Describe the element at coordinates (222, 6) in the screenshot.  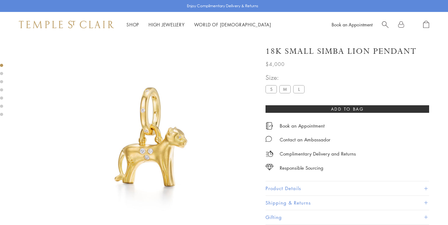
I see `p: Enjoy Complimentary Delivery & Returns` at that location.